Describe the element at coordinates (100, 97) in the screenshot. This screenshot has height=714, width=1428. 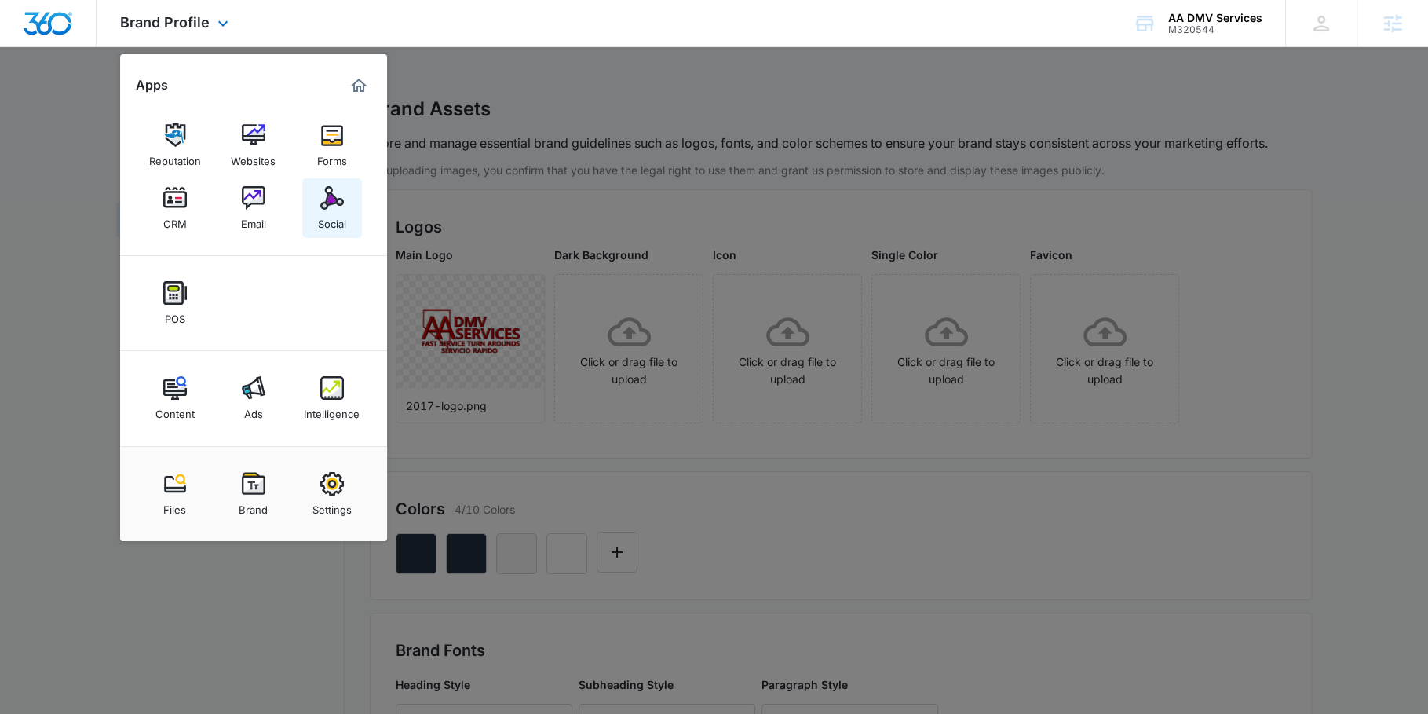
I see `div: Domain Overview` at that location.